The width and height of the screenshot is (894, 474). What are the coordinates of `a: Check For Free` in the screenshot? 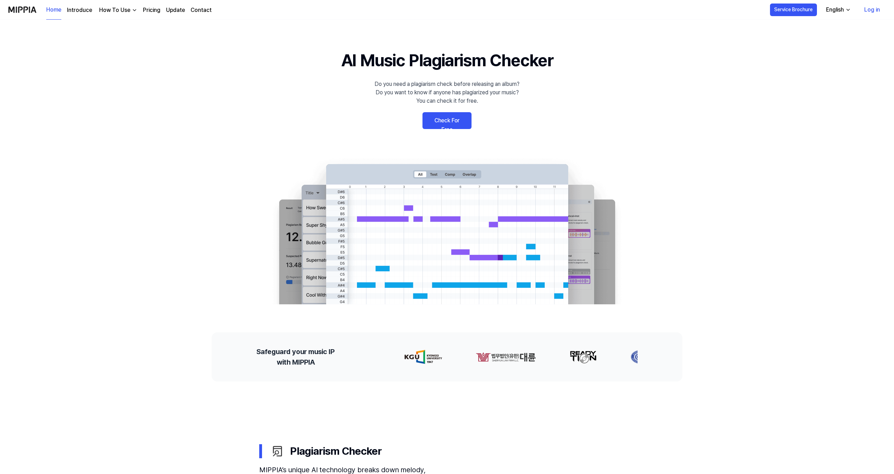 It's located at (447, 120).